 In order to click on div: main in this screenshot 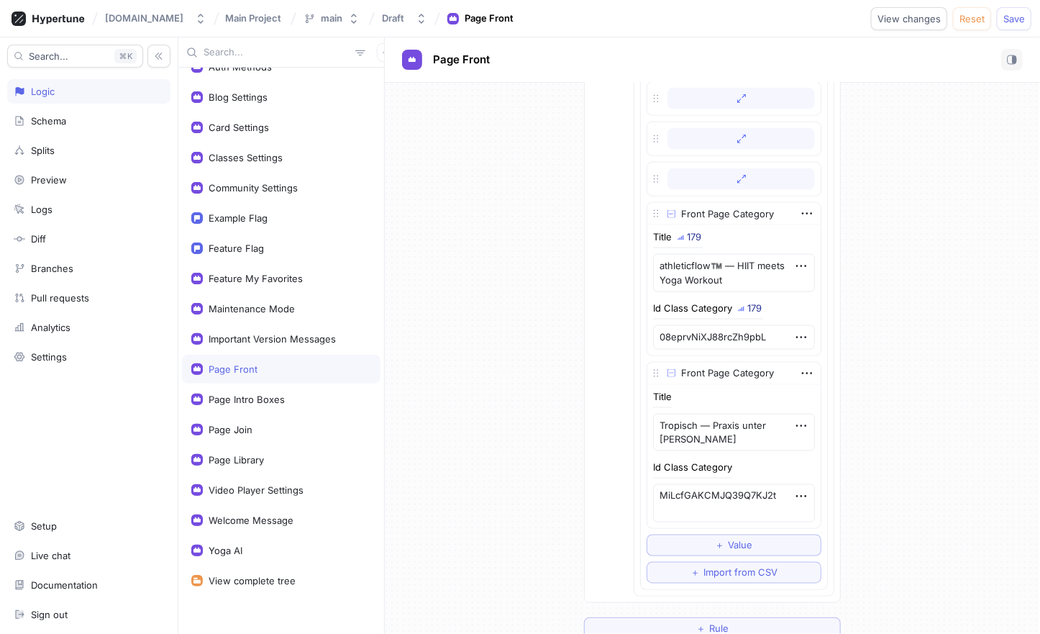, I will do `click(332, 18)`.